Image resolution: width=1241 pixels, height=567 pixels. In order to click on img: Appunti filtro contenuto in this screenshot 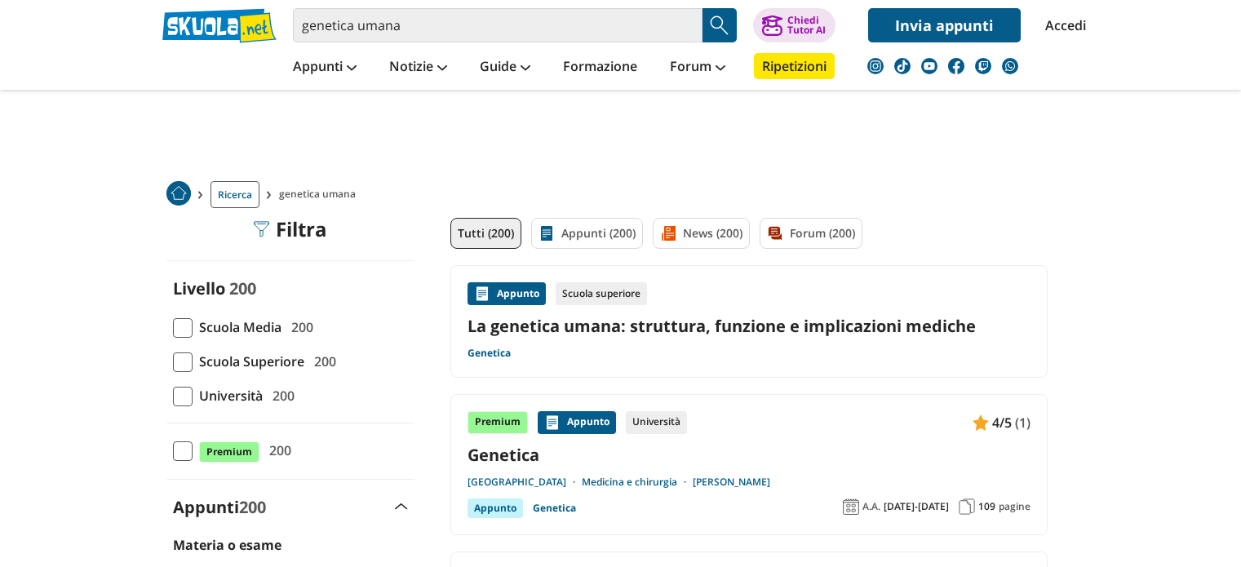, I will do `click(547, 233)`.